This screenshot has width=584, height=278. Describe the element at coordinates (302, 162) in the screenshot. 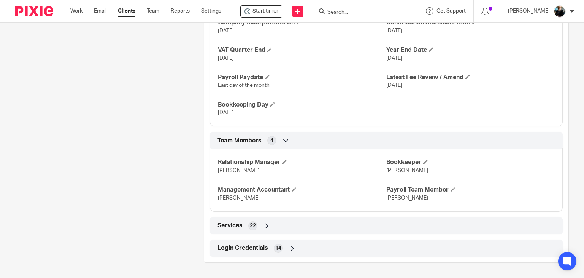

I see `h4: Relationship Manager` at that location.